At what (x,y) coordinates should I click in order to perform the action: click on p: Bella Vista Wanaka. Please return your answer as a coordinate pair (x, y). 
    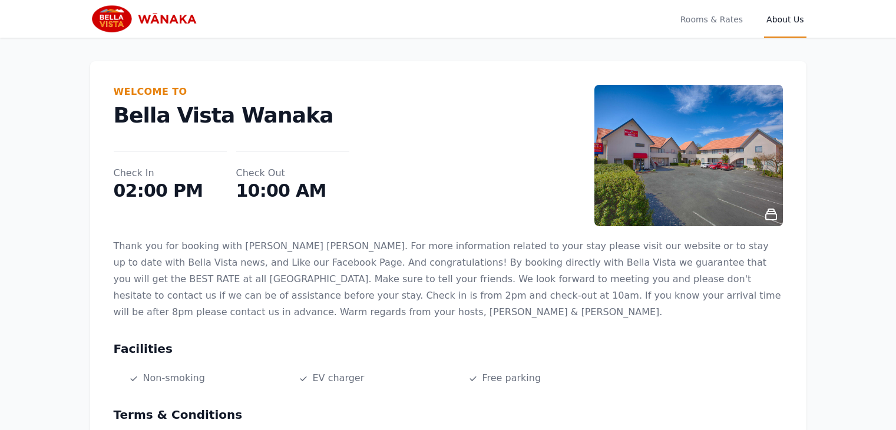
    Looking at the image, I should click on (354, 115).